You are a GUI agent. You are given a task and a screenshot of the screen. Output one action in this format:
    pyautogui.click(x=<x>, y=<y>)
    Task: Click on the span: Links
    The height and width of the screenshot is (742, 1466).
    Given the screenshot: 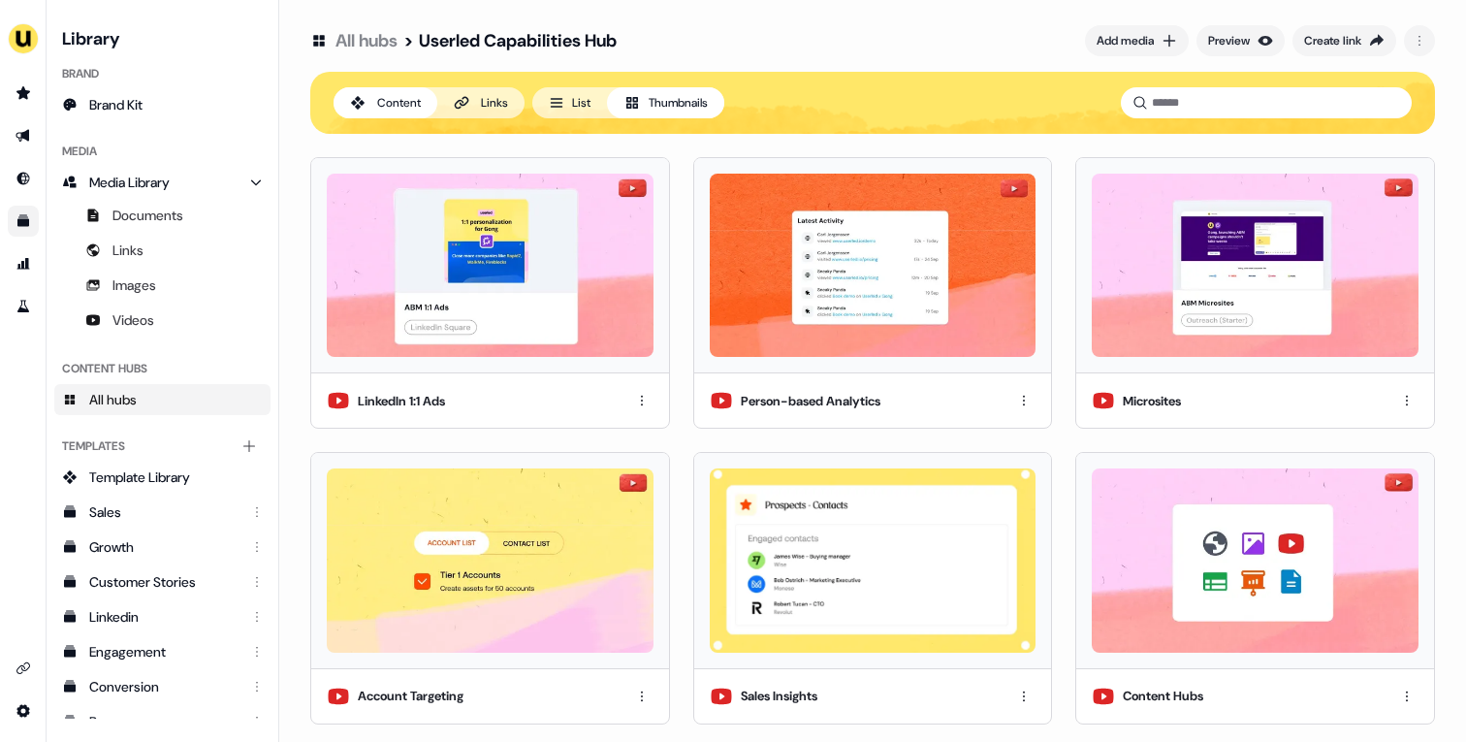 What is the action you would take?
    pyautogui.click(x=128, y=250)
    